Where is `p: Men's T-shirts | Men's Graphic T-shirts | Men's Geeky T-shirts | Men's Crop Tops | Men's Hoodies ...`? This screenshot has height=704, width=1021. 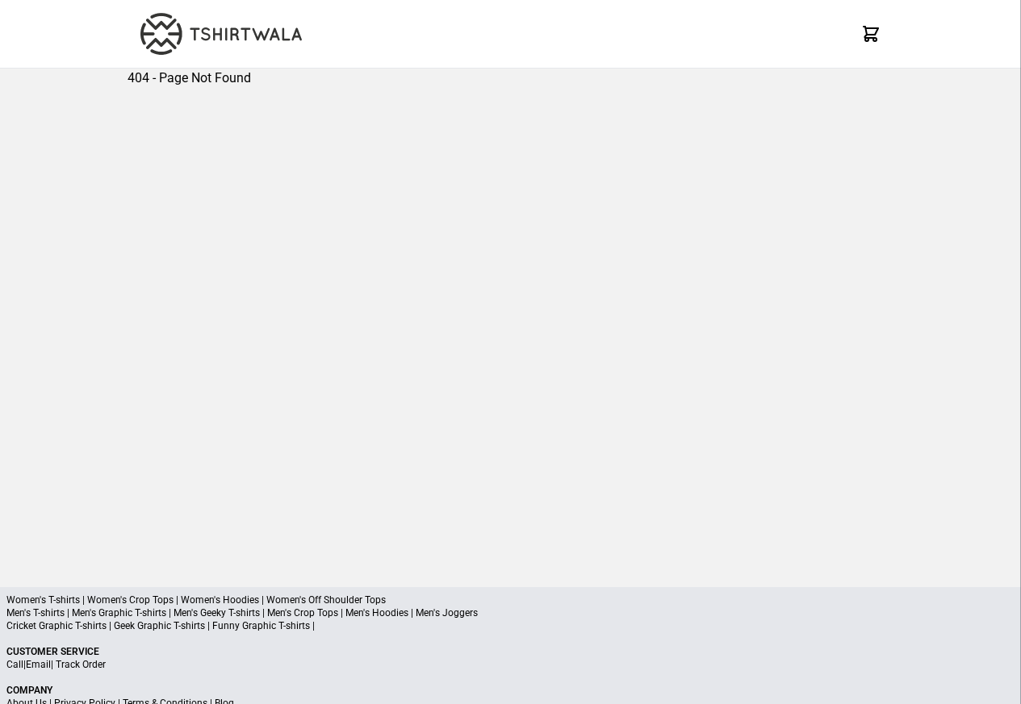
p: Men's T-shirts | Men's Graphic T-shirts | Men's Geeky T-shirts | Men's Crop Tops | Men's Hoodies ... is located at coordinates (510, 613).